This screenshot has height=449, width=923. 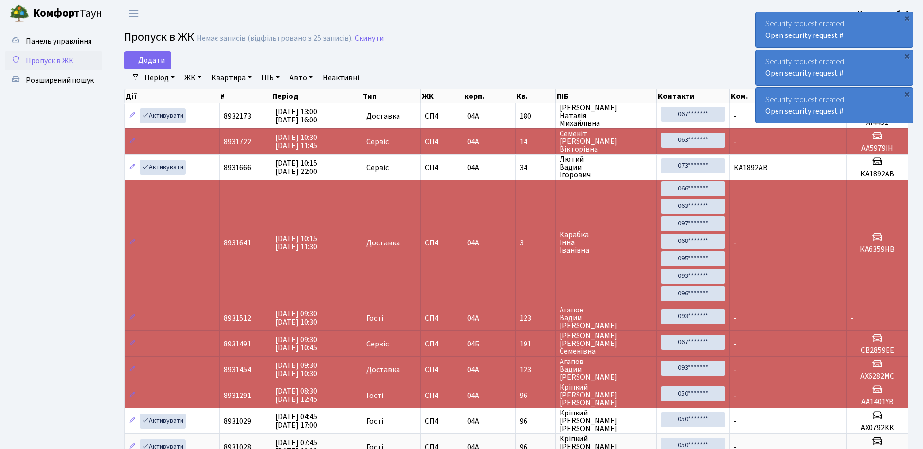 What do you see at coordinates (237, 344) in the screenshot?
I see `span: 8931491` at bounding box center [237, 344].